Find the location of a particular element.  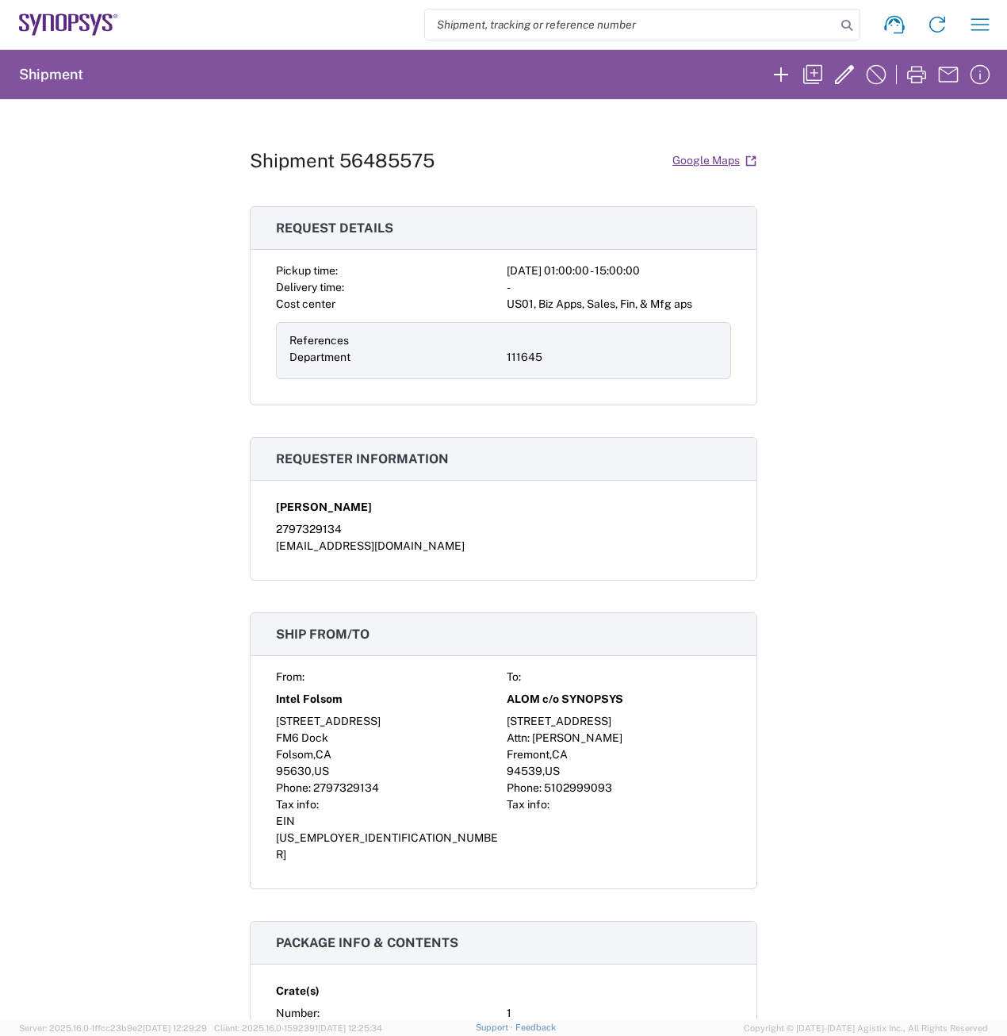

h1: Shipment 56485575 is located at coordinates (342, 160).